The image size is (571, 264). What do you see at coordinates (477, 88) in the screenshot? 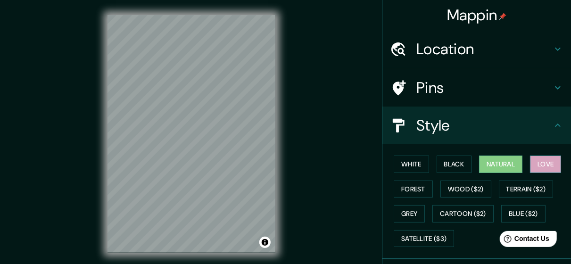
I see `div: Pins` at bounding box center [477, 88].